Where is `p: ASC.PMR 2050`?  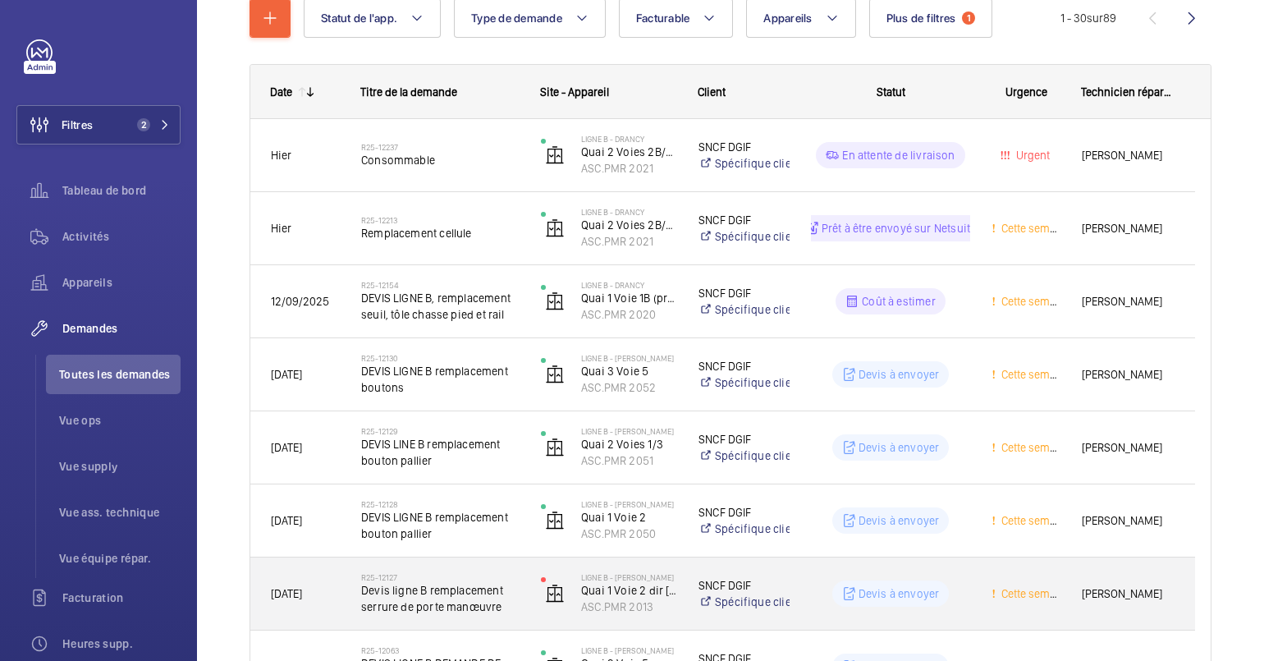 p: ASC.PMR 2050 is located at coordinates (629, 534).